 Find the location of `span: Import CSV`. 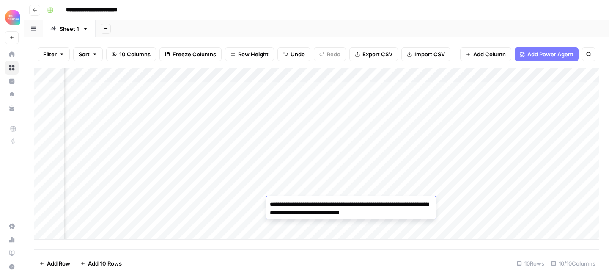

span: Import CSV is located at coordinates (430, 54).